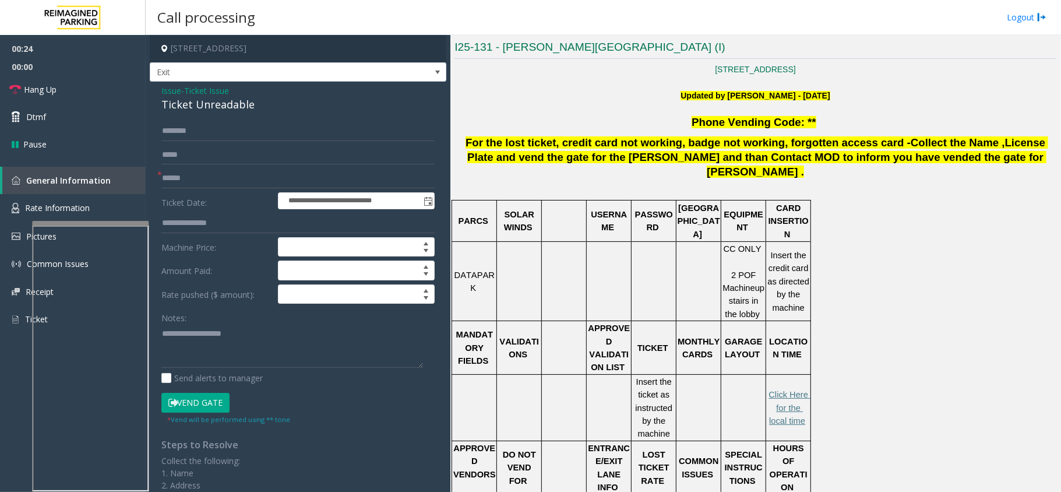 Image resolution: width=1061 pixels, height=492 pixels. Describe the element at coordinates (700, 467) in the screenshot. I see `span: COMMON ISSUES` at that location.